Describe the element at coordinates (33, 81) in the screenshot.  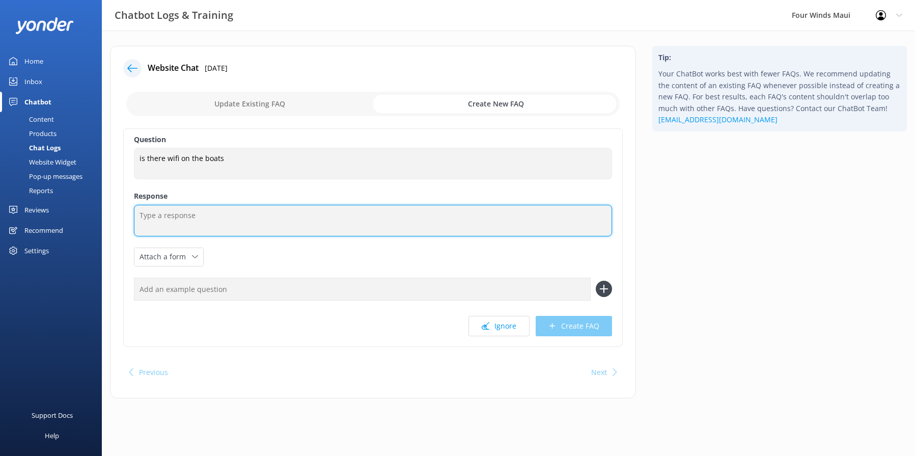
I see `div: Inbox` at that location.